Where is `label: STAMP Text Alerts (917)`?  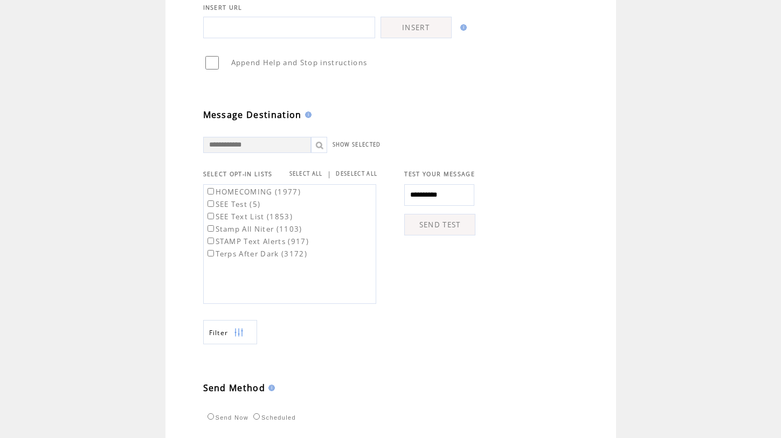 label: STAMP Text Alerts (917) is located at coordinates (257, 241).